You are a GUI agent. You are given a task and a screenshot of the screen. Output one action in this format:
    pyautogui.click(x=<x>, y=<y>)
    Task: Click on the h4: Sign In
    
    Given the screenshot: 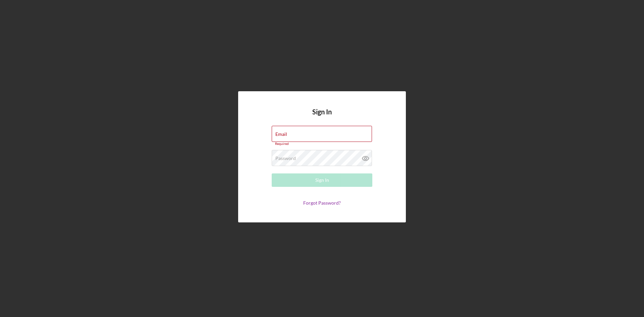 What is the action you would take?
    pyautogui.click(x=322, y=117)
    